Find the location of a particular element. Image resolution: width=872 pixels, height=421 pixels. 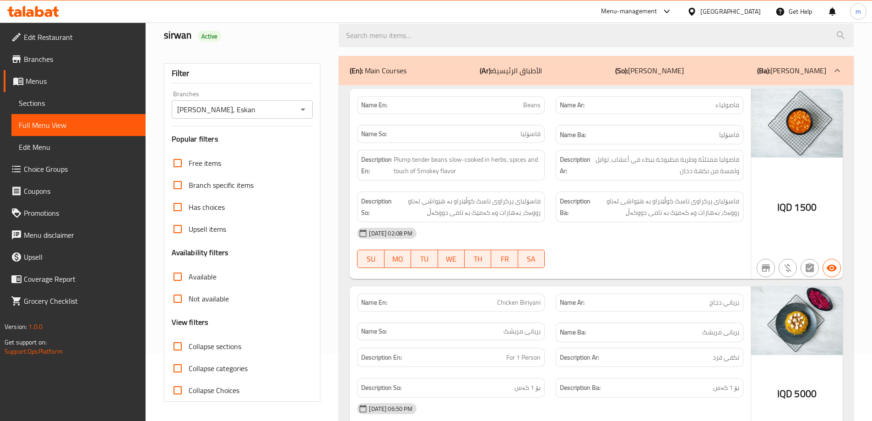

span: Edit Menu is located at coordinates (78, 147).